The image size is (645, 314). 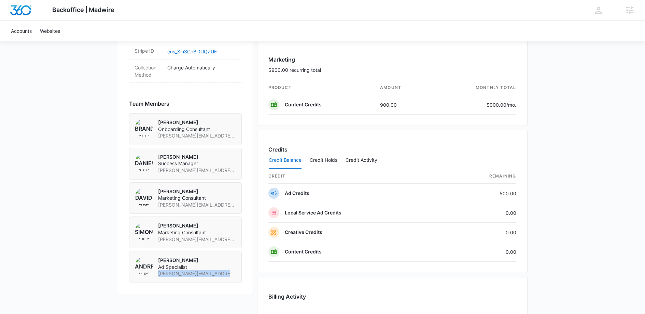 I want to click on h3: Billing Activity, so click(x=393, y=296).